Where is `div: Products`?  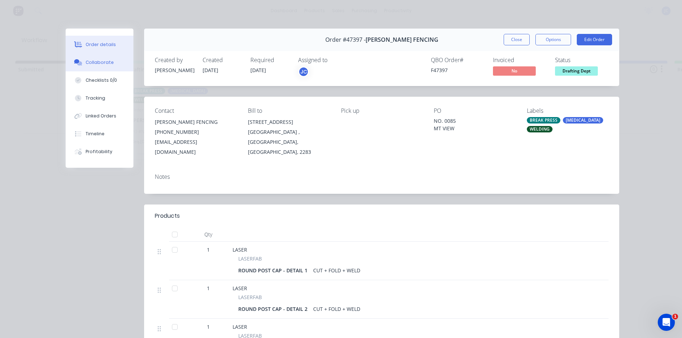 div: Products is located at coordinates (167, 216).